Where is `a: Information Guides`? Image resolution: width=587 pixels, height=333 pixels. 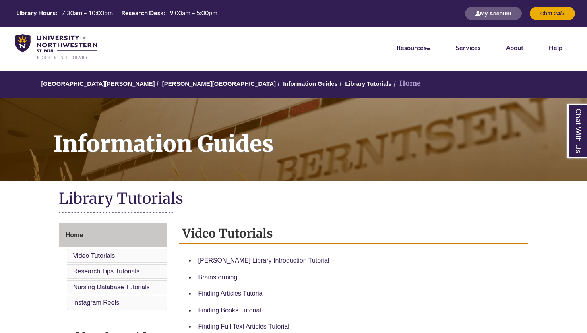
a: Information Guides is located at coordinates (311, 84).